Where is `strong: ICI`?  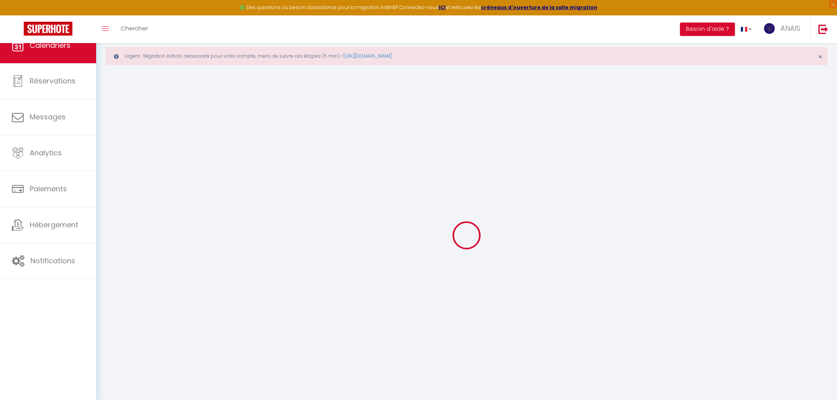
strong: ICI is located at coordinates (442, 7).